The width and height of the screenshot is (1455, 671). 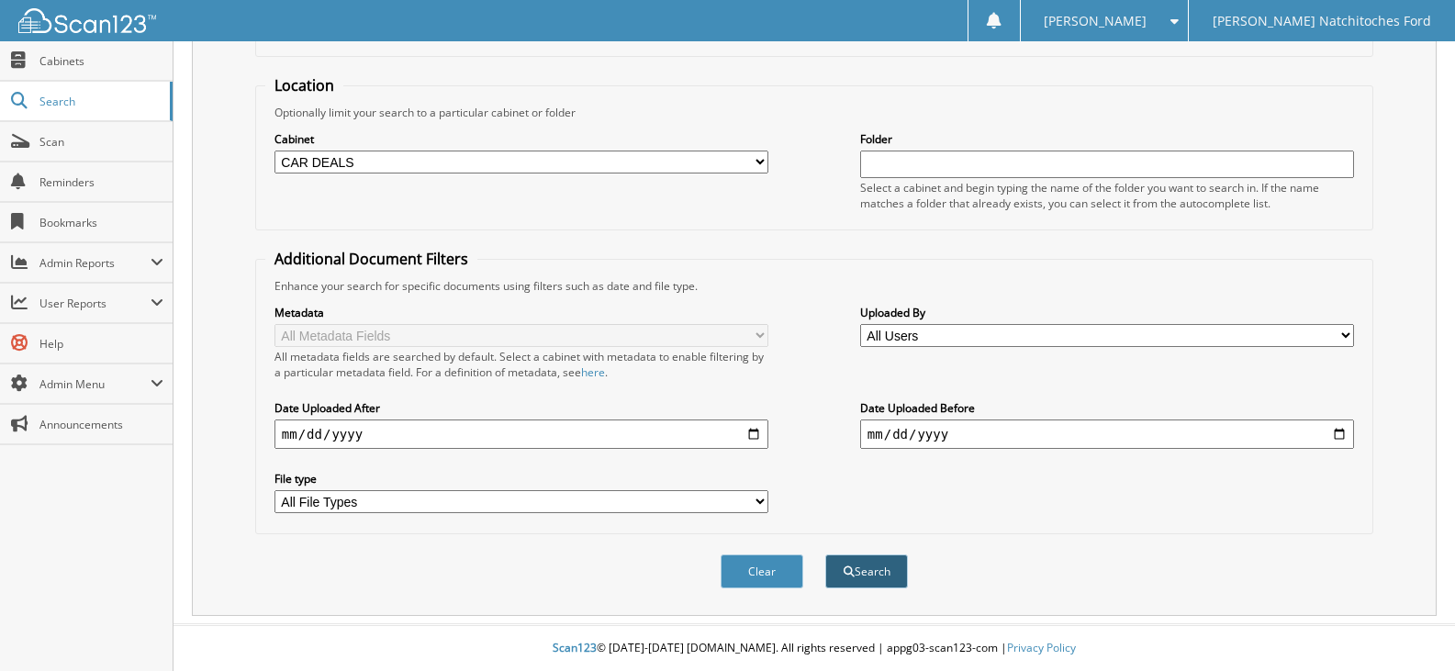 I want to click on input: end, so click(x=1107, y=434).